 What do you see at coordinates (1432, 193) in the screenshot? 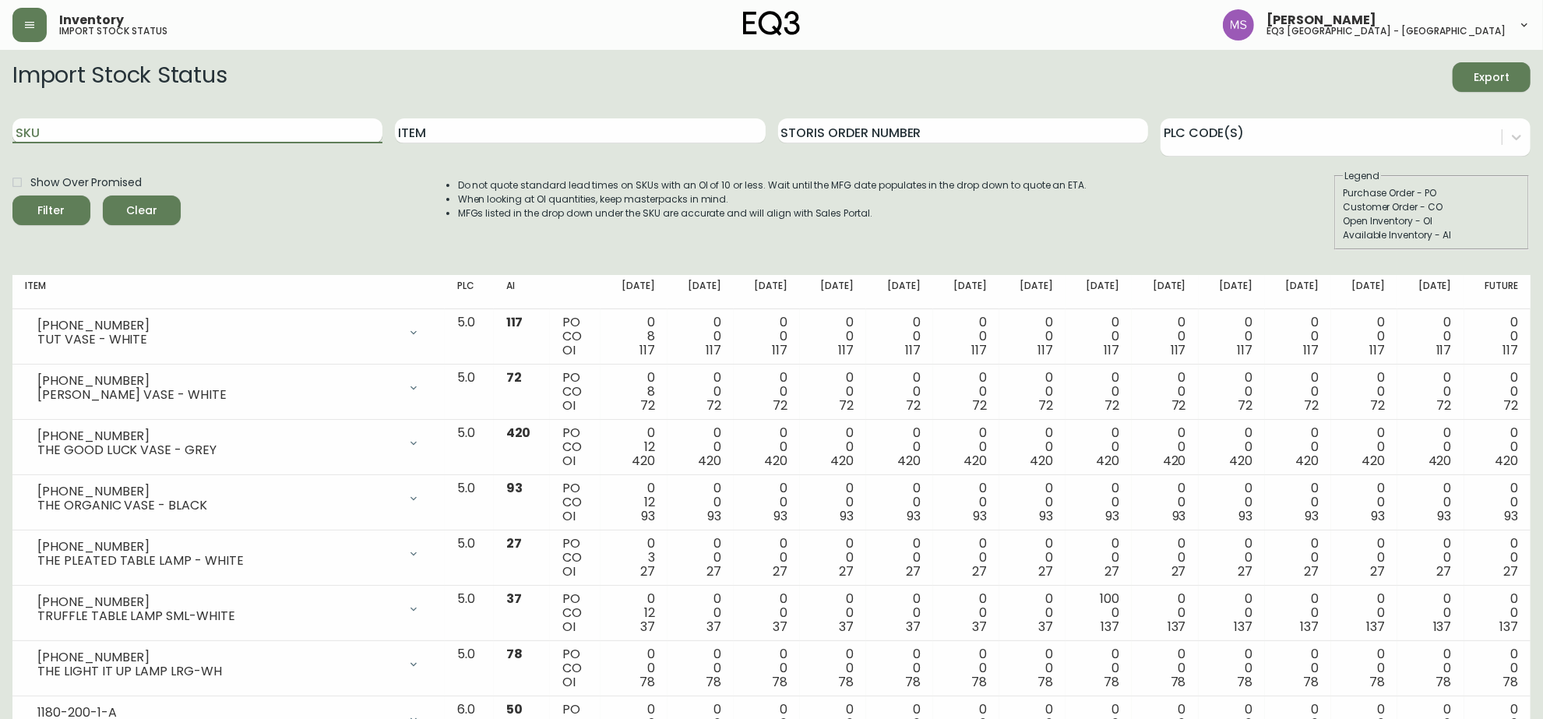
I see `div: Purchase Order - PO` at bounding box center [1432, 193].